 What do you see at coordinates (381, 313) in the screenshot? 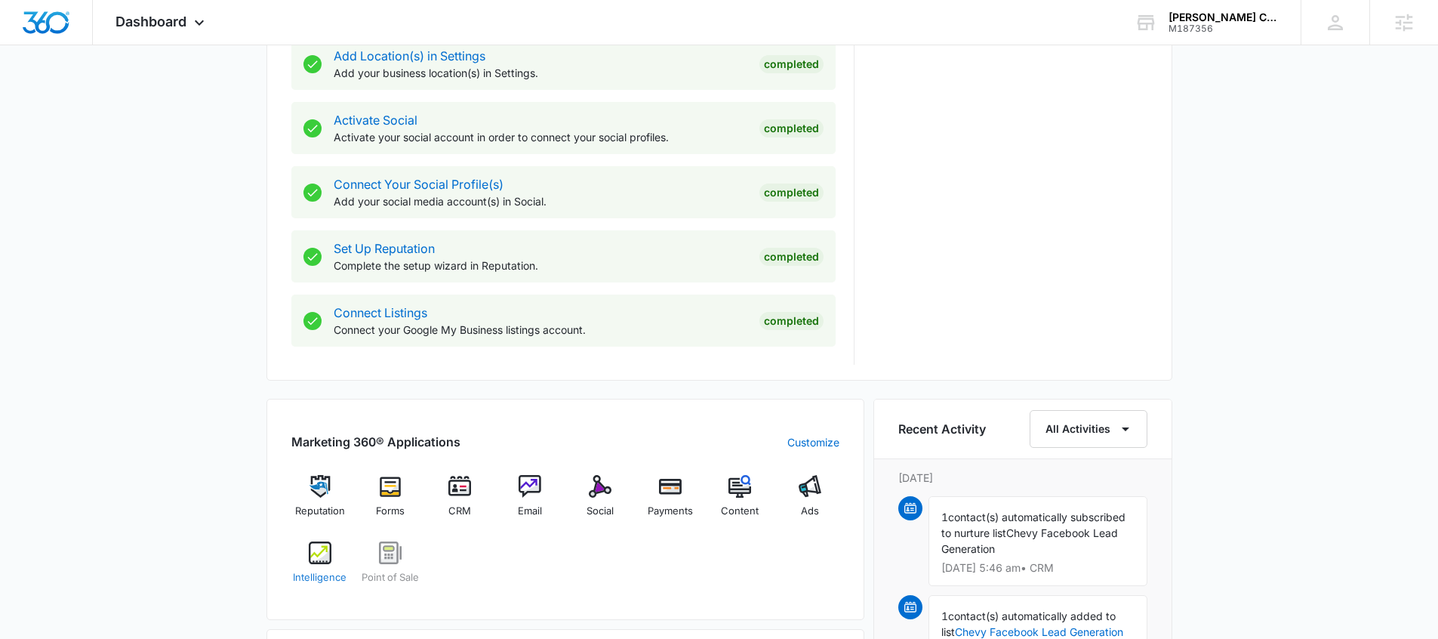
I see `a: Connect Listings` at bounding box center [381, 313].